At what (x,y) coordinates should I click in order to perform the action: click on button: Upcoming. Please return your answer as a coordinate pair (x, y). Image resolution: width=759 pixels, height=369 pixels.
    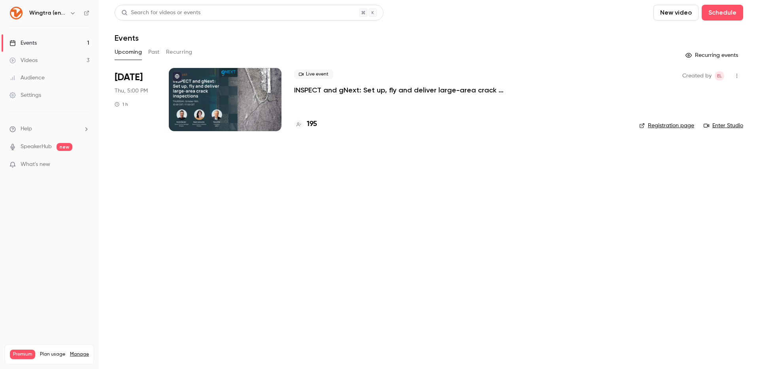
    Looking at the image, I should click on (128, 52).